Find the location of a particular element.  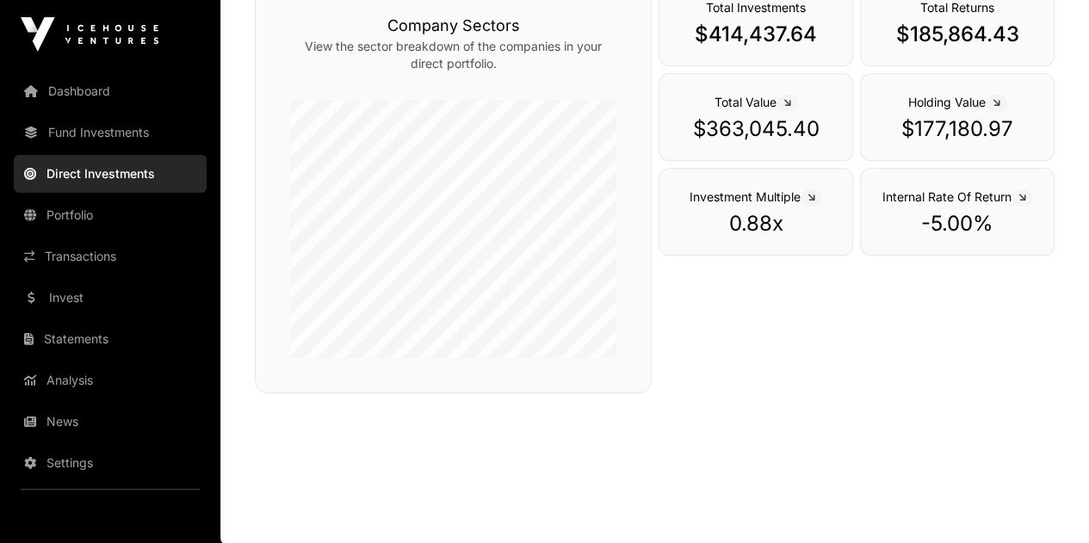

span: Investment Multiple is located at coordinates (756, 196).